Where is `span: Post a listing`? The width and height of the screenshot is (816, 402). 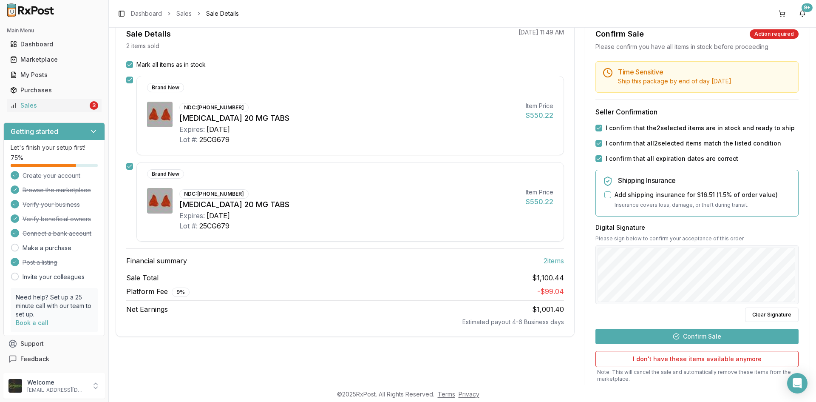 span: Post a listing is located at coordinates (40, 262).